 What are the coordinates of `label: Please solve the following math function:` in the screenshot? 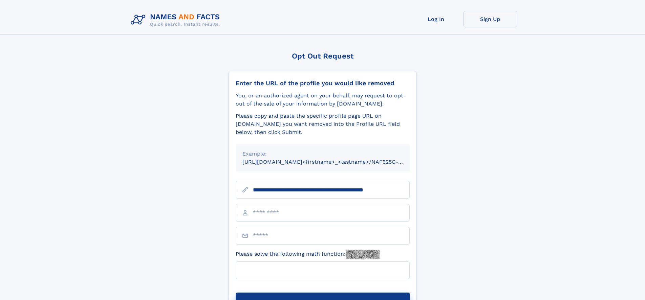 It's located at (307, 254).